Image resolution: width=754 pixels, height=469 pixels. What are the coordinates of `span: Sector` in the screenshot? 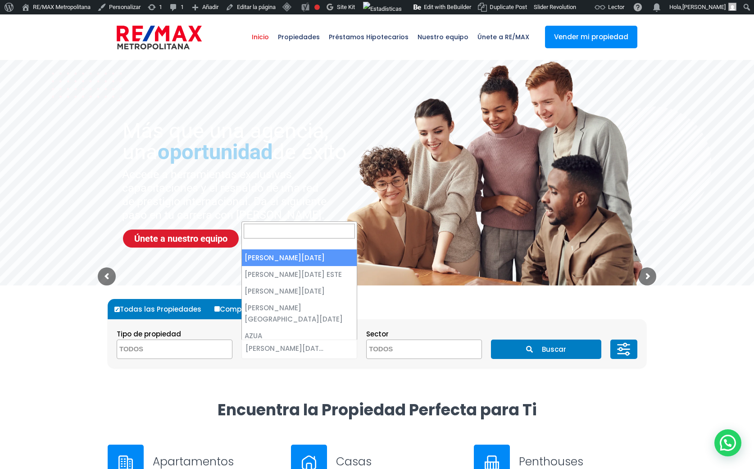 It's located at (378, 333).